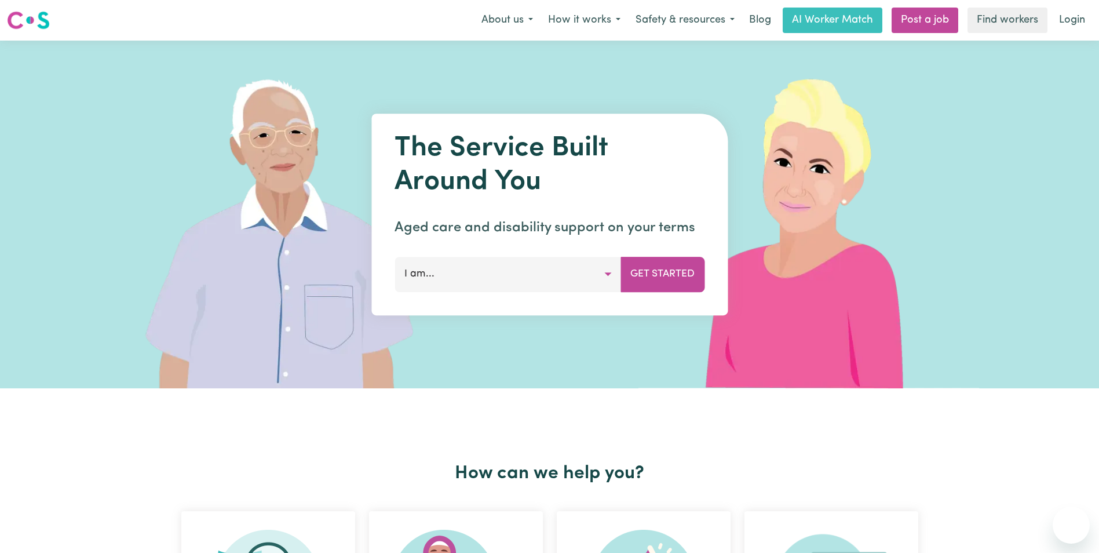 This screenshot has height=553, width=1099. Describe the element at coordinates (549, 228) in the screenshot. I see `p: Aged care and disability support on your terms` at that location.